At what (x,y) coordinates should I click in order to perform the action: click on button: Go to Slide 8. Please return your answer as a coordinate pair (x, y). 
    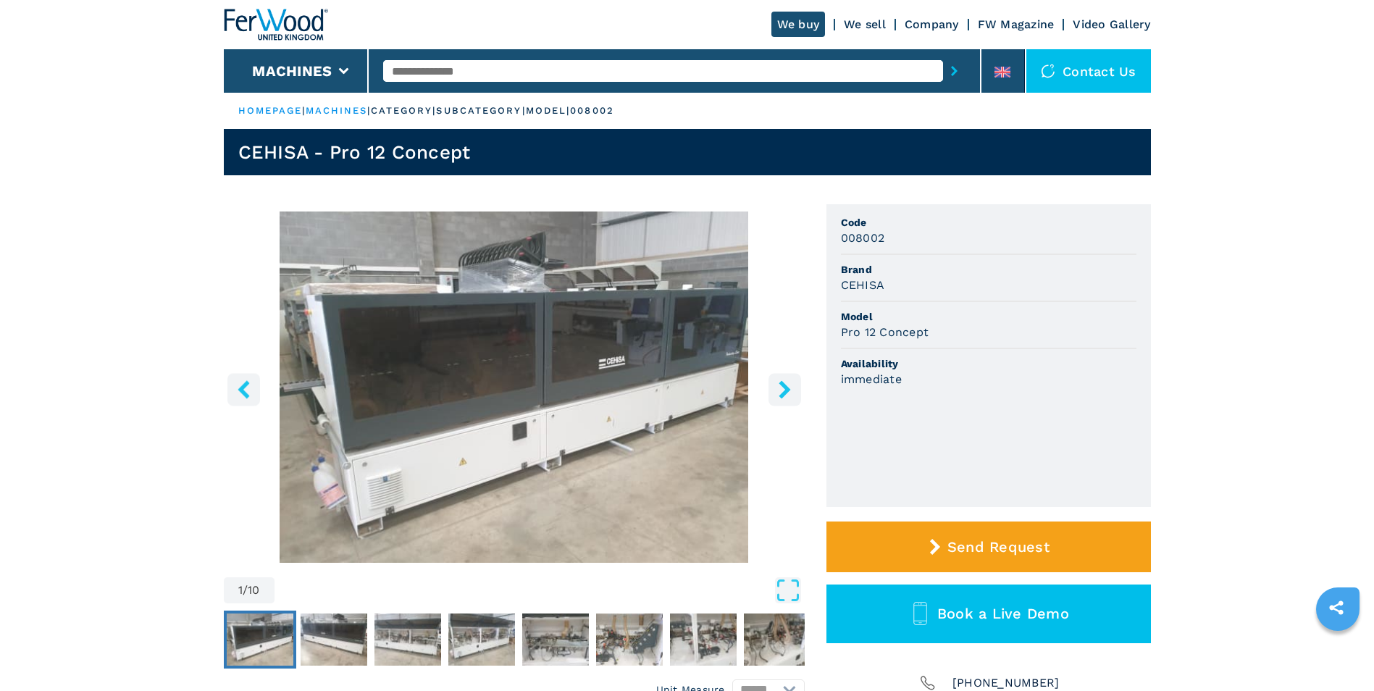
    Looking at the image, I should click on (777, 639).